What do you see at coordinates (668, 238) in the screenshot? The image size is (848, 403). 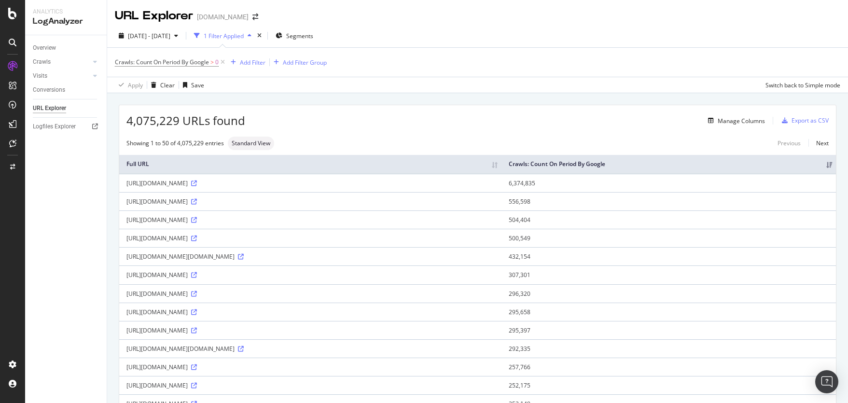 I see `td: 500,549` at bounding box center [668, 238].